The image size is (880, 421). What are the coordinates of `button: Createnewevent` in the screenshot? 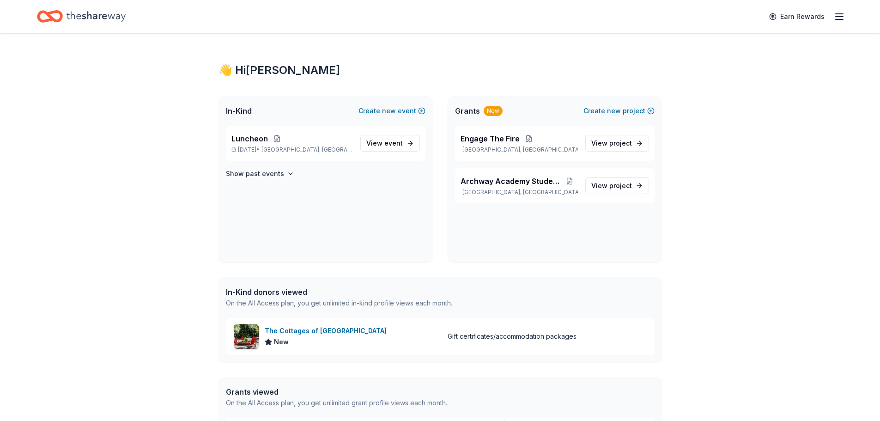 It's located at (392, 111).